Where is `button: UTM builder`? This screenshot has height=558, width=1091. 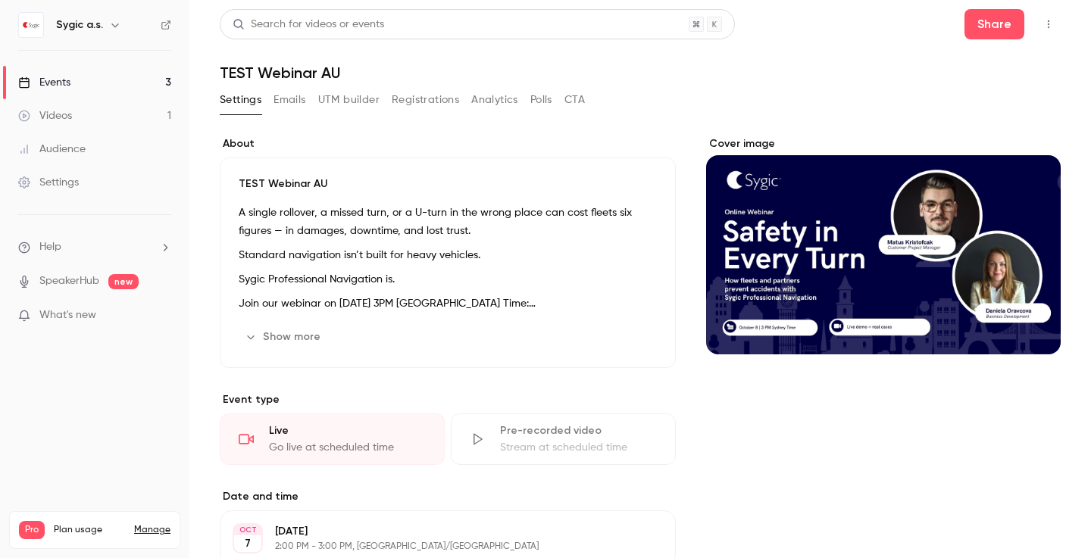
button: UTM builder is located at coordinates (348, 100).